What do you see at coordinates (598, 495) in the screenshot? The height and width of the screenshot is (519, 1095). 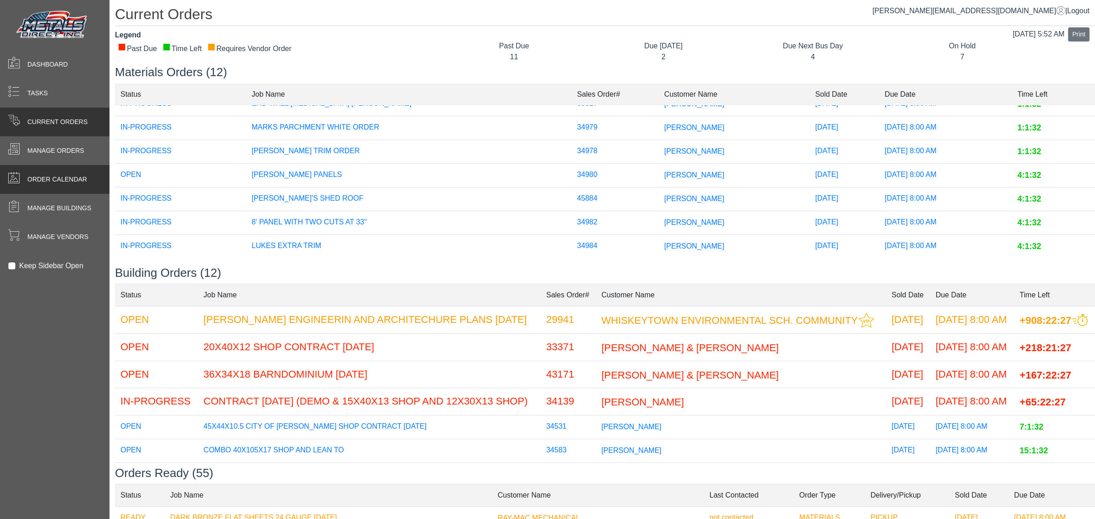 I see `td: Customer Name` at bounding box center [598, 495].